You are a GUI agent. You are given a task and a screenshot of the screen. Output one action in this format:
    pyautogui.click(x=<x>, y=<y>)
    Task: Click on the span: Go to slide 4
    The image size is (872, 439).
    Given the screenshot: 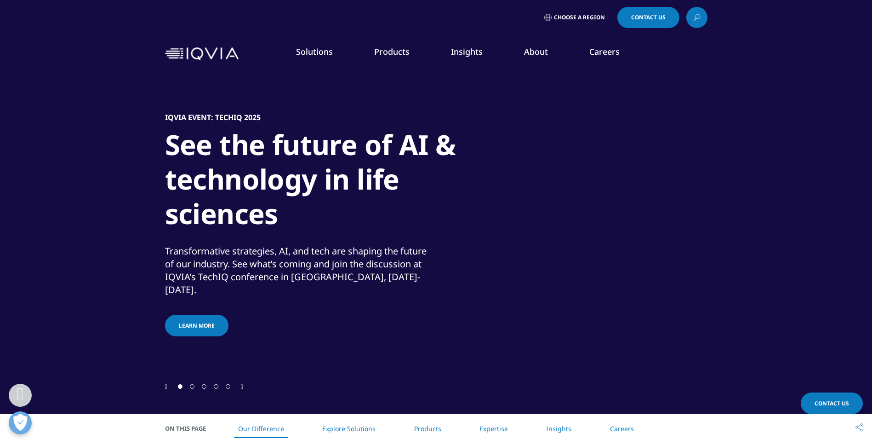 What is the action you would take?
    pyautogui.click(x=216, y=386)
    